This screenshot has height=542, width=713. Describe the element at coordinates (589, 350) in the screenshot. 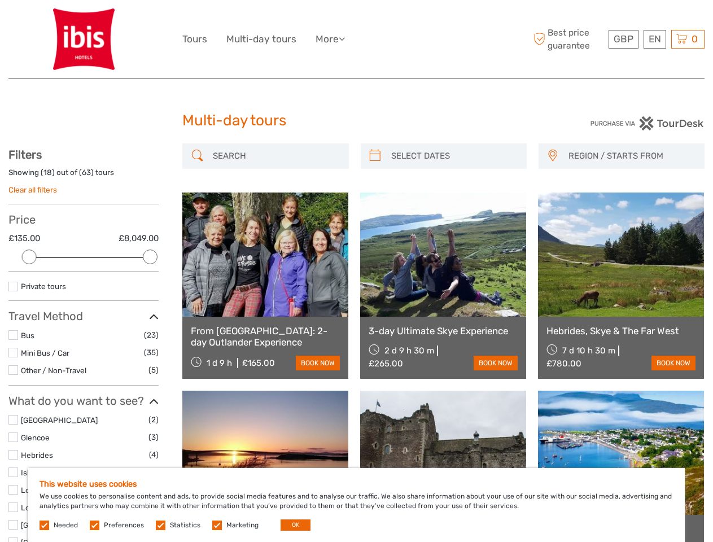

I see `span: 7 d 10 h 30 m` at that location.